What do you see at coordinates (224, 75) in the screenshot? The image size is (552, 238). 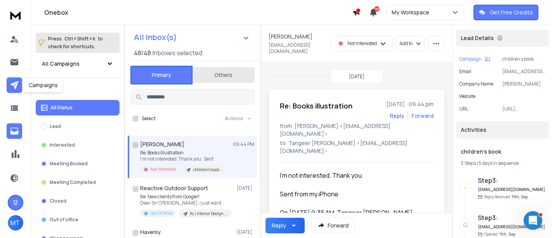 I see `button: Others` at bounding box center [224, 75].